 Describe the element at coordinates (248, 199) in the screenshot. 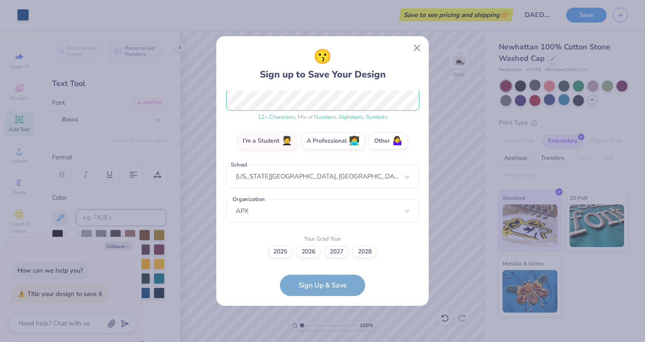

I see `label: Organization` at that location.